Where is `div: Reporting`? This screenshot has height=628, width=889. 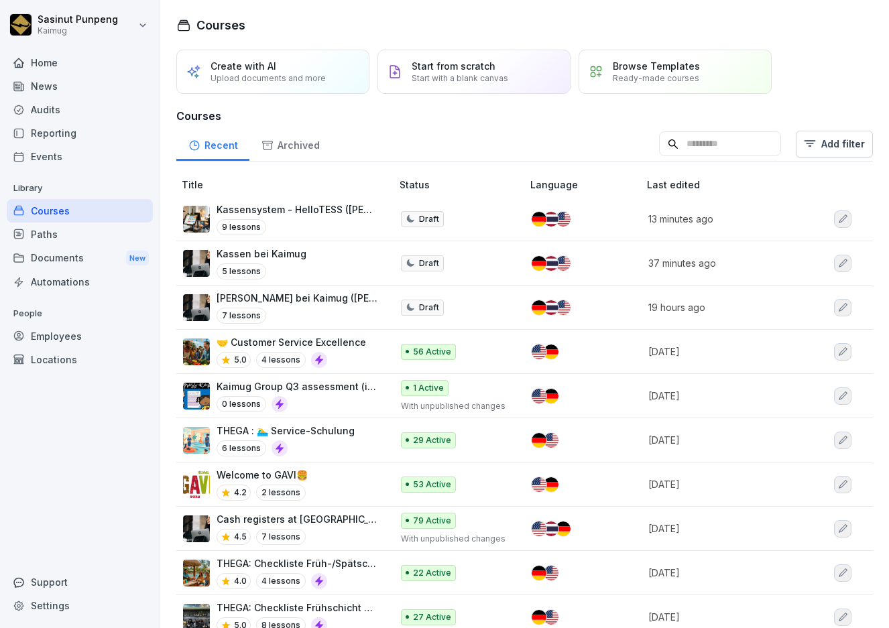
div: Reporting is located at coordinates (80, 133).